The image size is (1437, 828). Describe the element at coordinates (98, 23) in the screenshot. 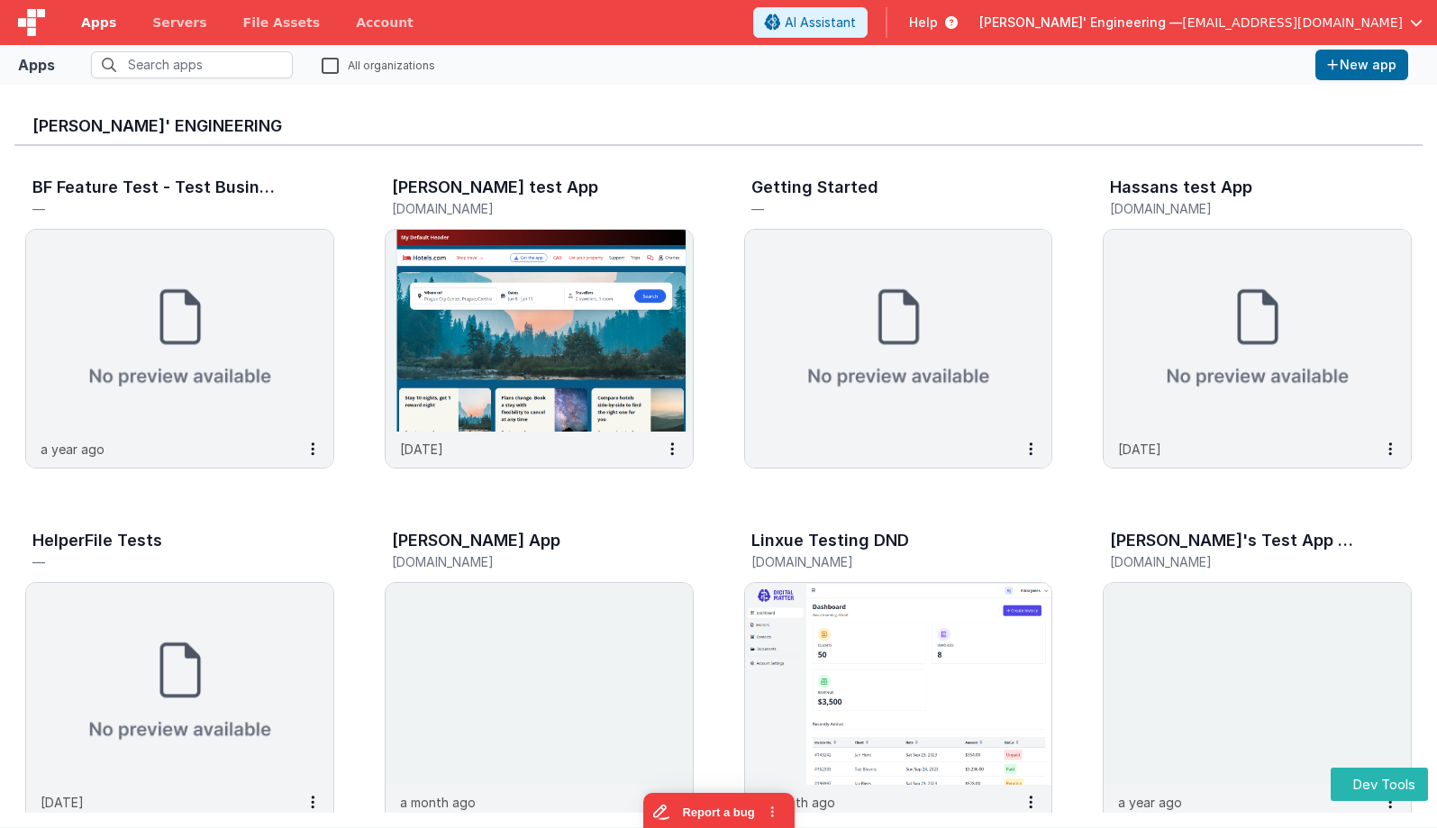

I see `span: Apps` at that location.